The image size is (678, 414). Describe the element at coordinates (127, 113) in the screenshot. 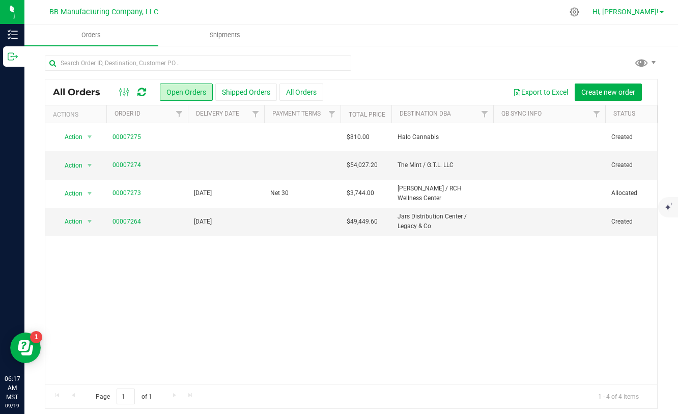

I see `a: Order ID` at that location.